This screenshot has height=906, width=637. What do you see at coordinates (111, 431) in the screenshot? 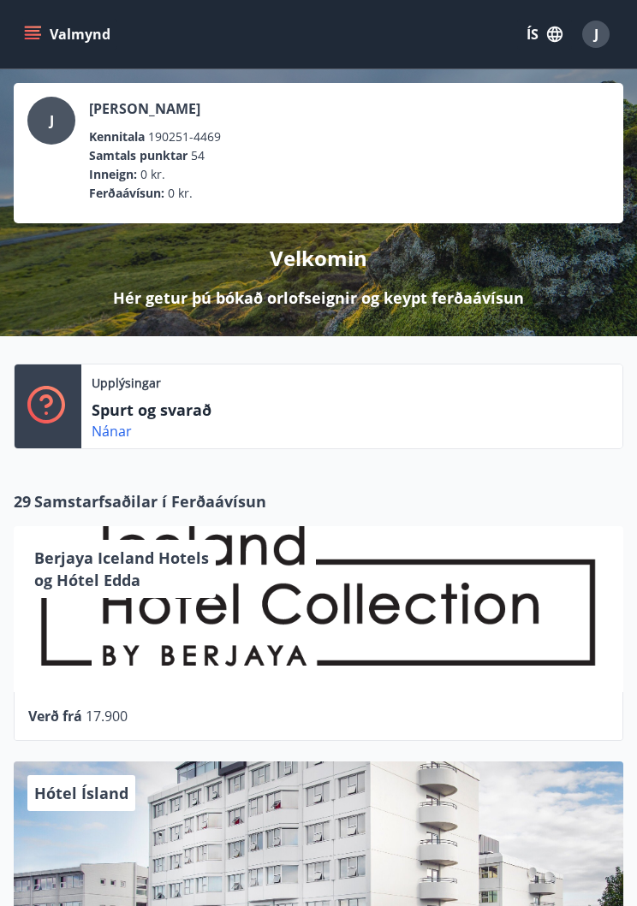
I see `a: Nánar` at bounding box center [111, 431].